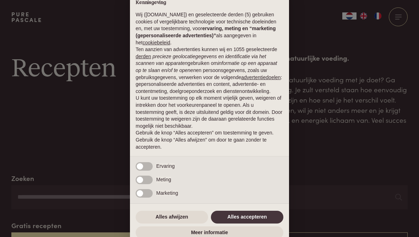  What do you see at coordinates (172, 217) in the screenshot?
I see `button: Alles afwijzen` at bounding box center [172, 217].